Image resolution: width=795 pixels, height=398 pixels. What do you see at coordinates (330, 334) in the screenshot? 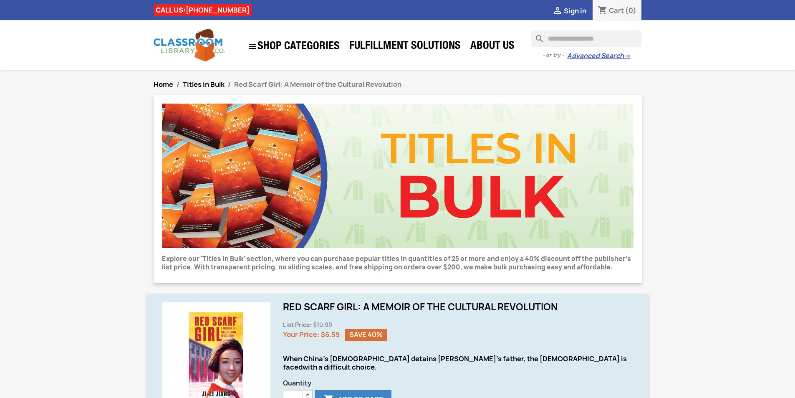
I see `span: $6.59` at bounding box center [330, 334].